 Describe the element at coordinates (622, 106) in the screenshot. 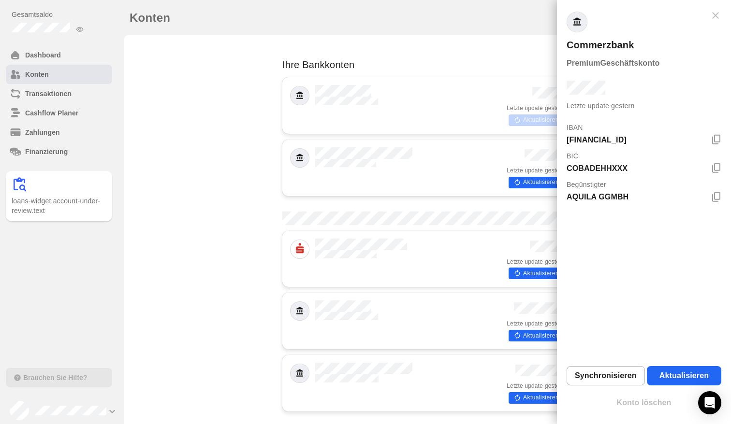

I see `span: gestern` at that location.